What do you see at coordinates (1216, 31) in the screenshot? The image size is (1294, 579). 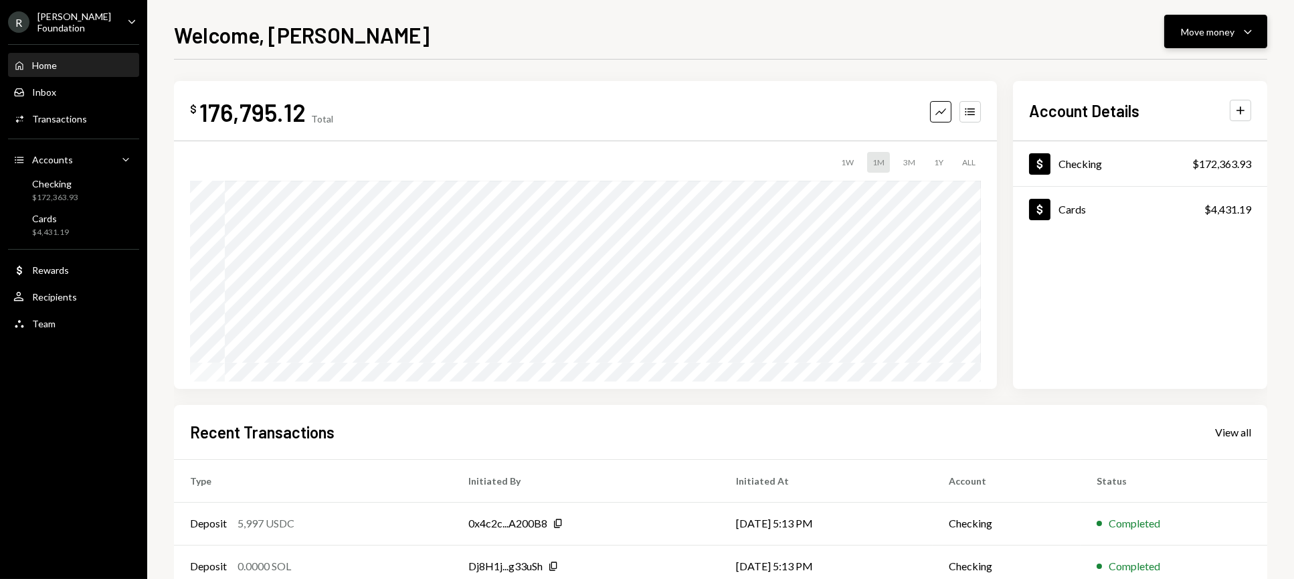 I see `button: Move money` at bounding box center [1216, 31].